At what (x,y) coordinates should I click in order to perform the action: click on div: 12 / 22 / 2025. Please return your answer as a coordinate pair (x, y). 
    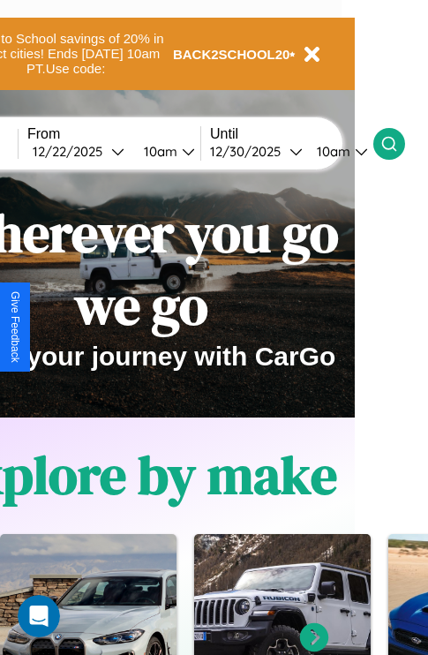
    Looking at the image, I should click on (72, 151).